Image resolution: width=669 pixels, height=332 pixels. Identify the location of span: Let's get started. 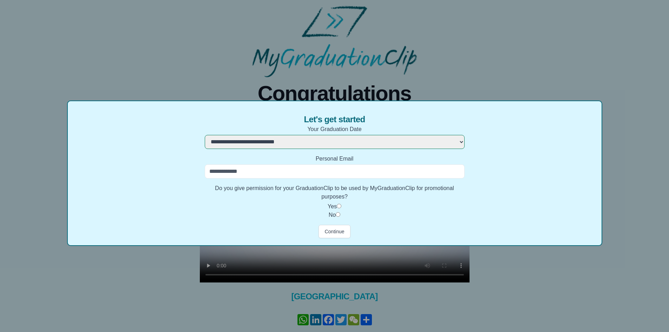
(334, 119).